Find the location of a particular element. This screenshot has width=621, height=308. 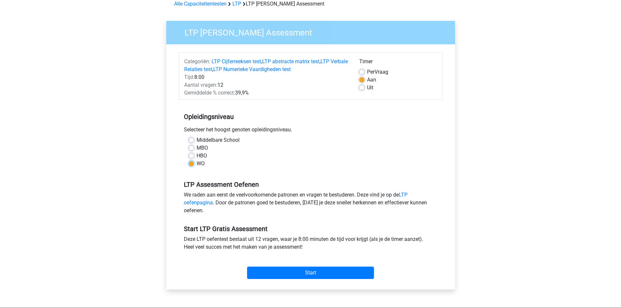

a: LTP Numerieke Vaardigheden test is located at coordinates (252, 69).